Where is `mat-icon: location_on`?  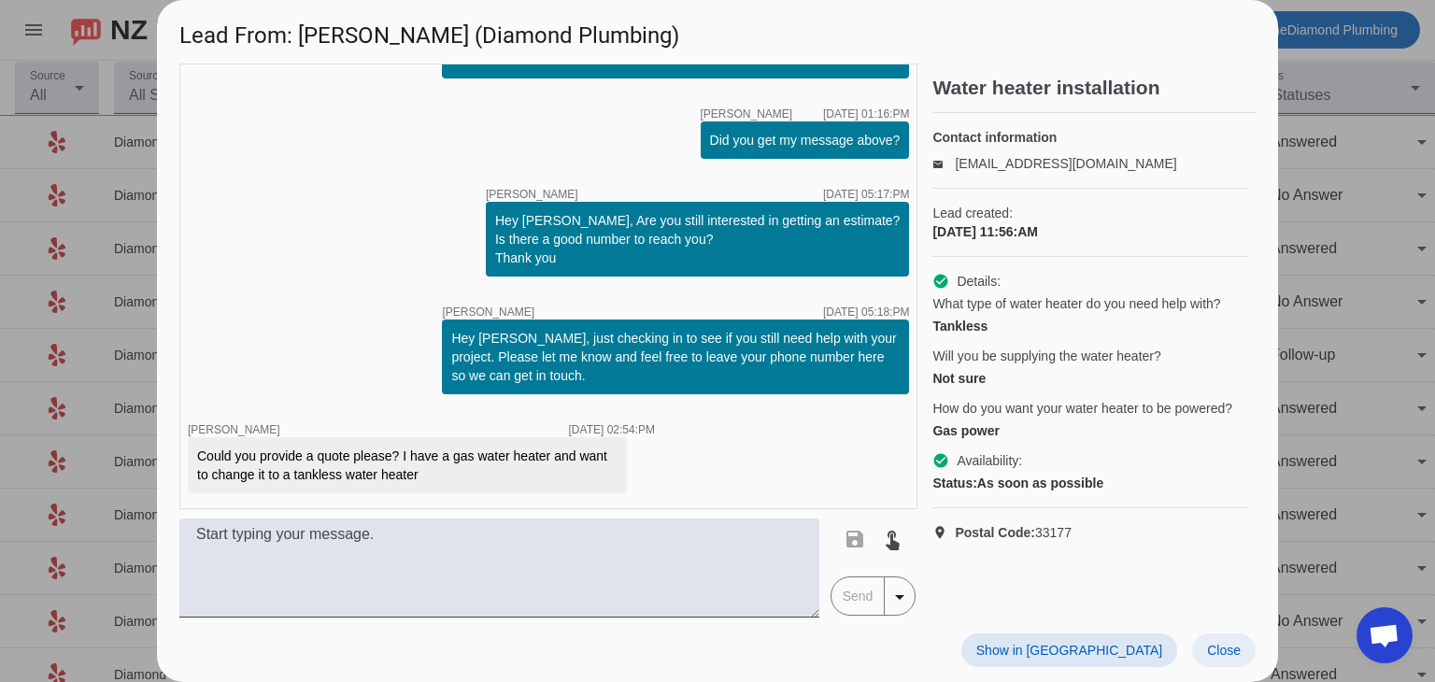 mat-icon: location_on is located at coordinates (944, 533).